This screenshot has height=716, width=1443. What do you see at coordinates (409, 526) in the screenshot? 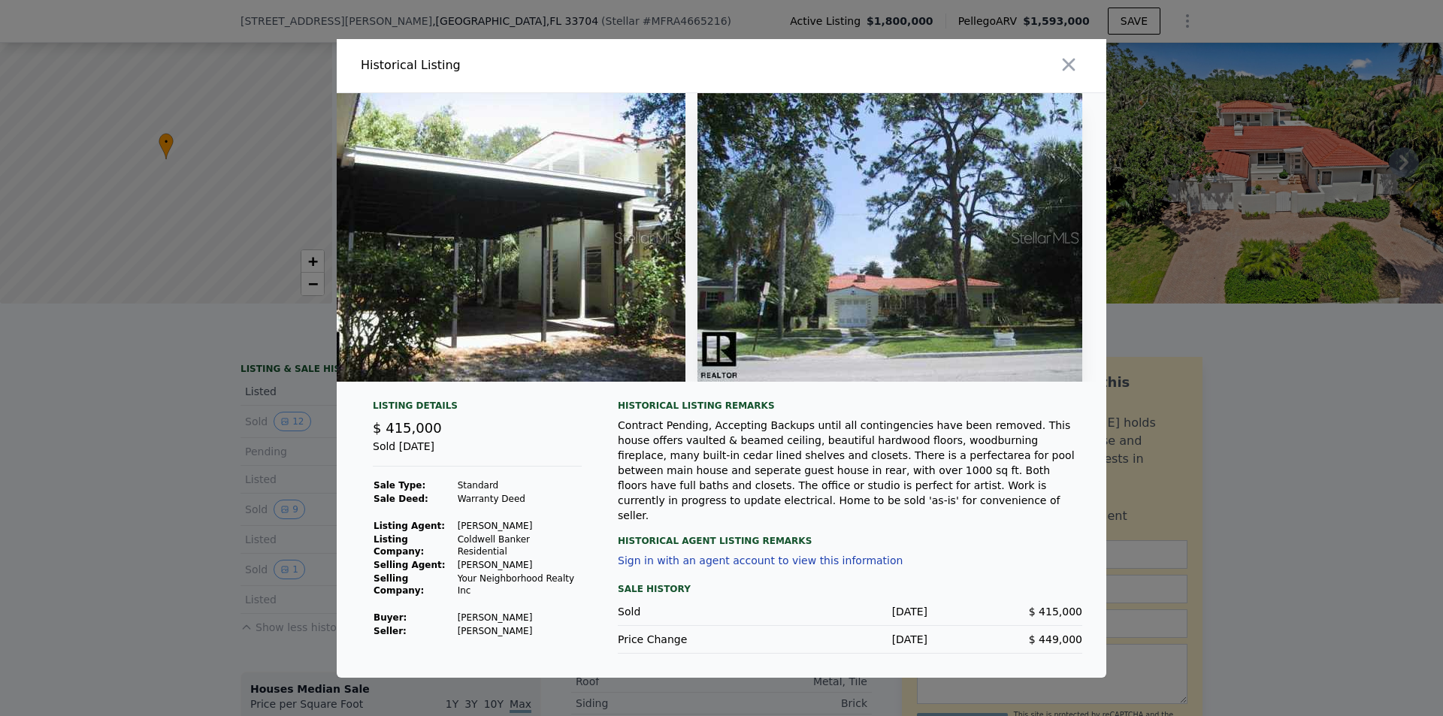
I see `strong: Listing Agent:` at bounding box center [409, 526].